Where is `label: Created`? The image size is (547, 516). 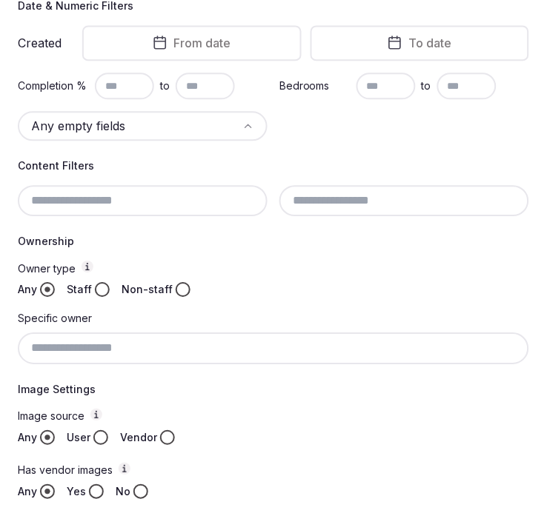
label: Created is located at coordinates (39, 43).